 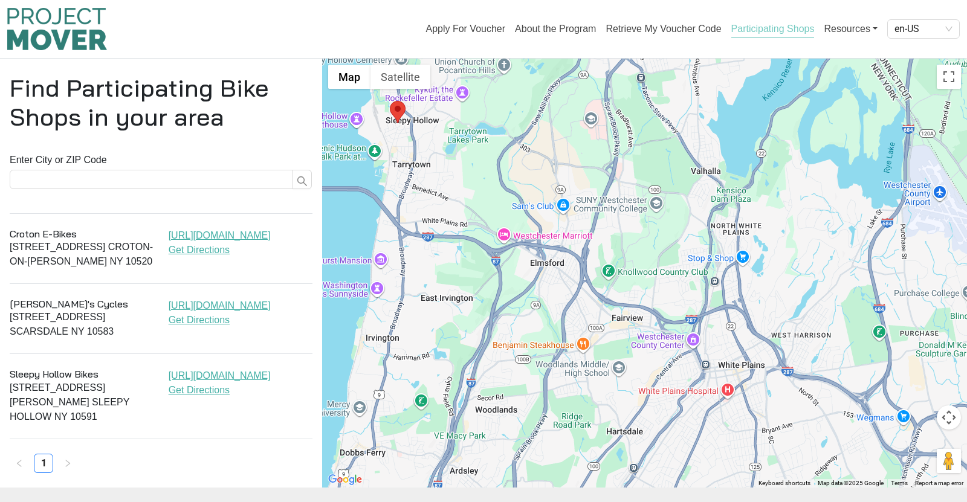 I want to click on button: Map camera controls, so click(x=949, y=418).